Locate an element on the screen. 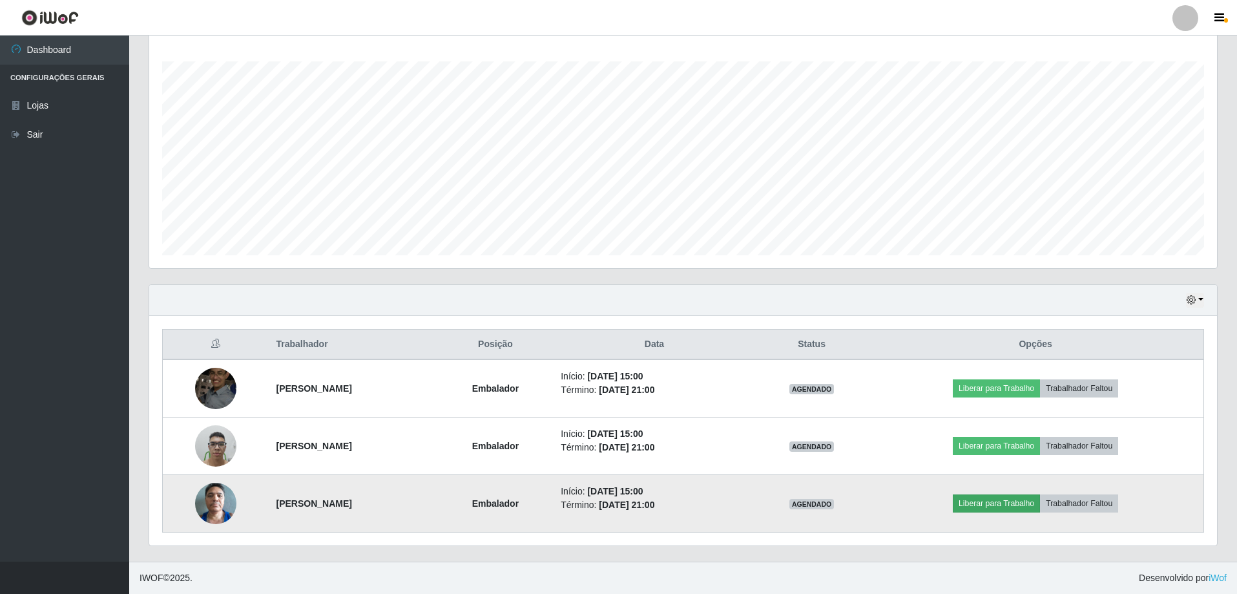 This screenshot has width=1237, height=594. span: Desenvolvido por is located at coordinates (1183, 578).